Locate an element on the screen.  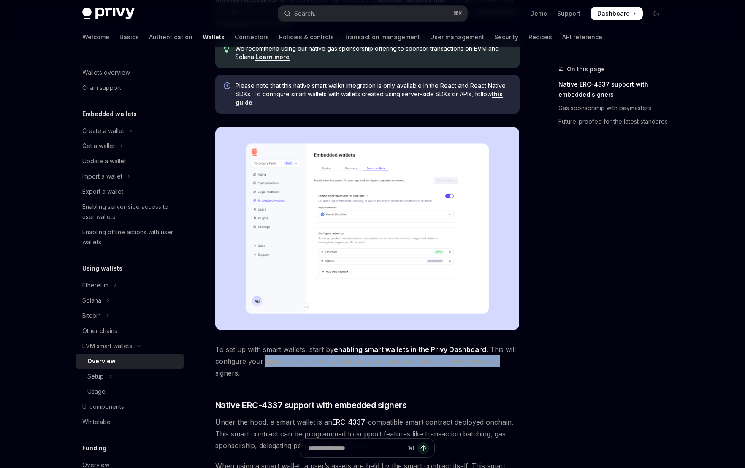
div: Enabling offline actions with user wallets is located at coordinates (130, 237).